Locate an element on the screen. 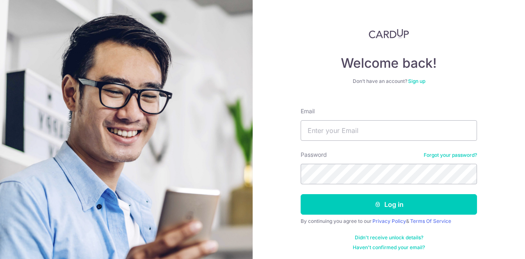 This screenshot has height=259, width=525. a: Sign up is located at coordinates (417, 81).